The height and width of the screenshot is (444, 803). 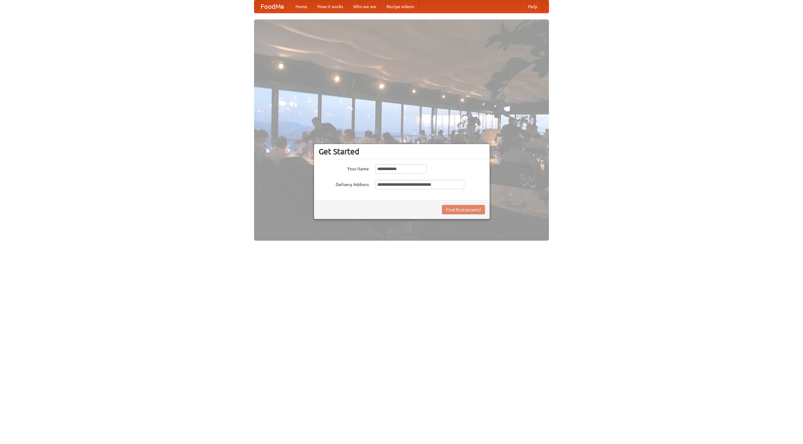 I want to click on a: Help, so click(x=532, y=7).